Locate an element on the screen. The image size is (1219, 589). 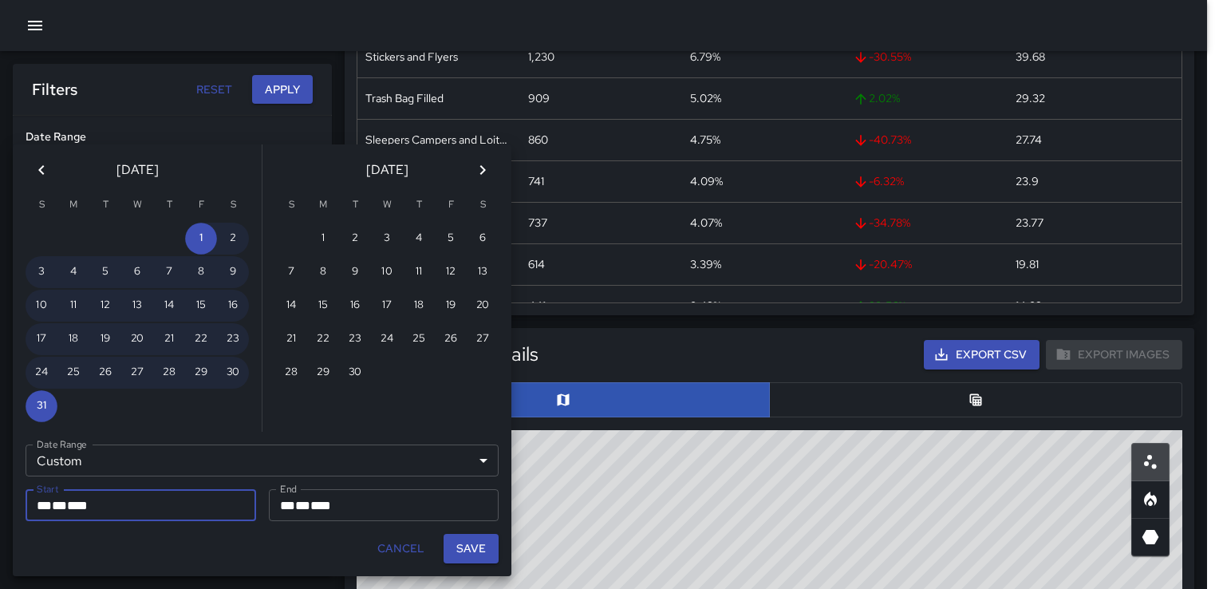
button: Previous month is located at coordinates (41, 170).